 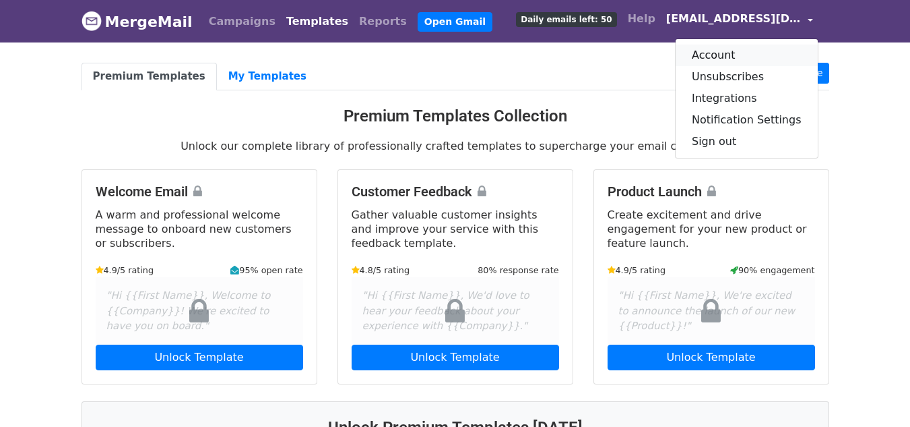 I want to click on div: "Hi {{First Name}}, Welcome to {{Company}}! We're excited to have you on board.", so click(x=199, y=311).